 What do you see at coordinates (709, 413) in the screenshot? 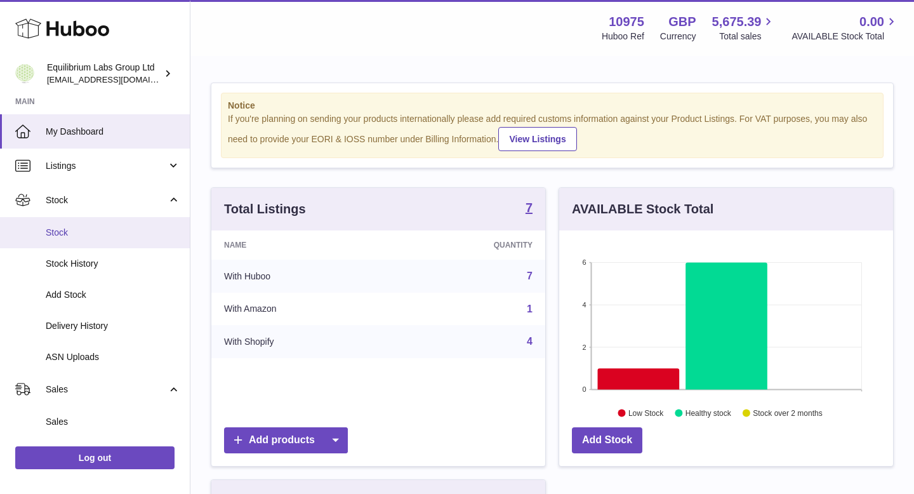
I see `text: Healthy stock` at bounding box center [709, 413].